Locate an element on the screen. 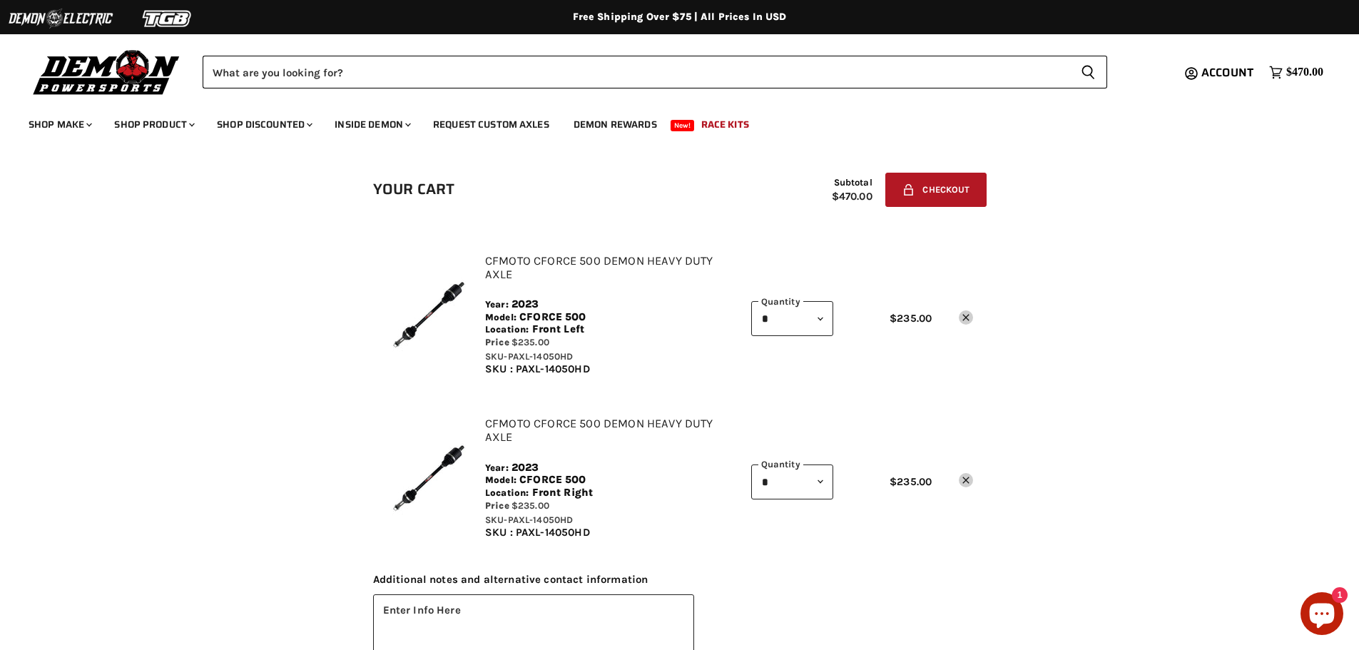  span: New! is located at coordinates (683, 126).